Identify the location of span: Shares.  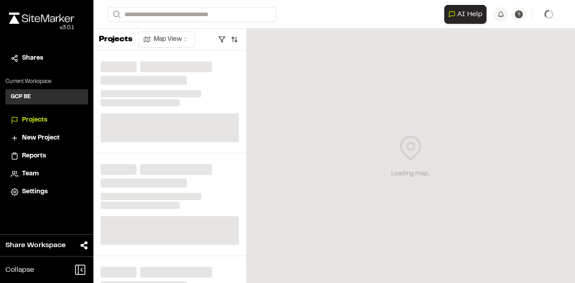
(32, 58).